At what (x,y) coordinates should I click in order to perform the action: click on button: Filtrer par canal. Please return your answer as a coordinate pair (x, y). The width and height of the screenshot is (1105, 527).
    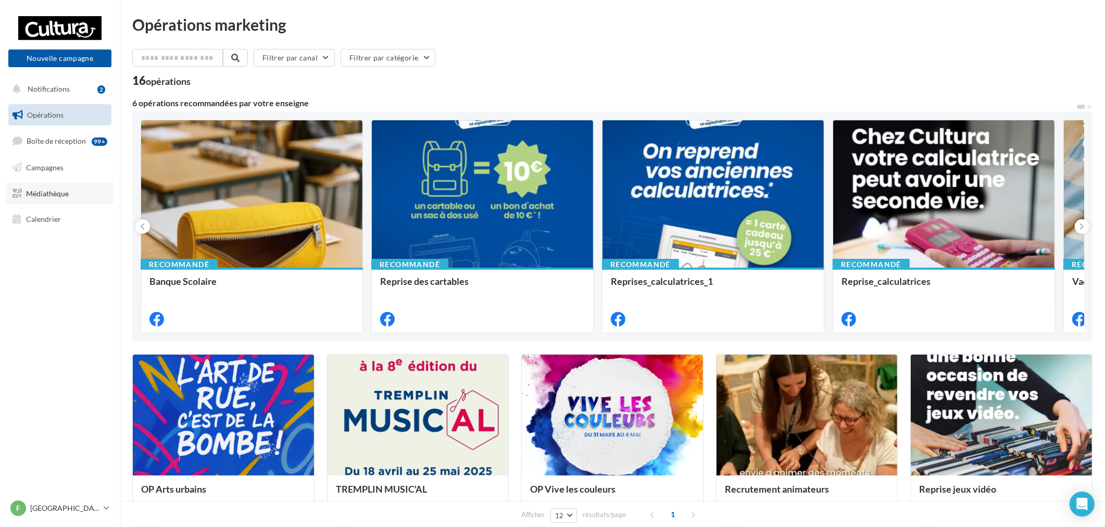
    Looking at the image, I should click on (294, 58).